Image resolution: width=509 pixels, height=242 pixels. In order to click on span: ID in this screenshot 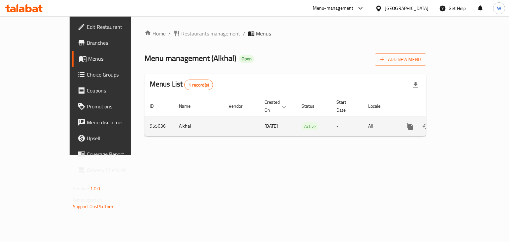, I will do `click(156, 106)`.